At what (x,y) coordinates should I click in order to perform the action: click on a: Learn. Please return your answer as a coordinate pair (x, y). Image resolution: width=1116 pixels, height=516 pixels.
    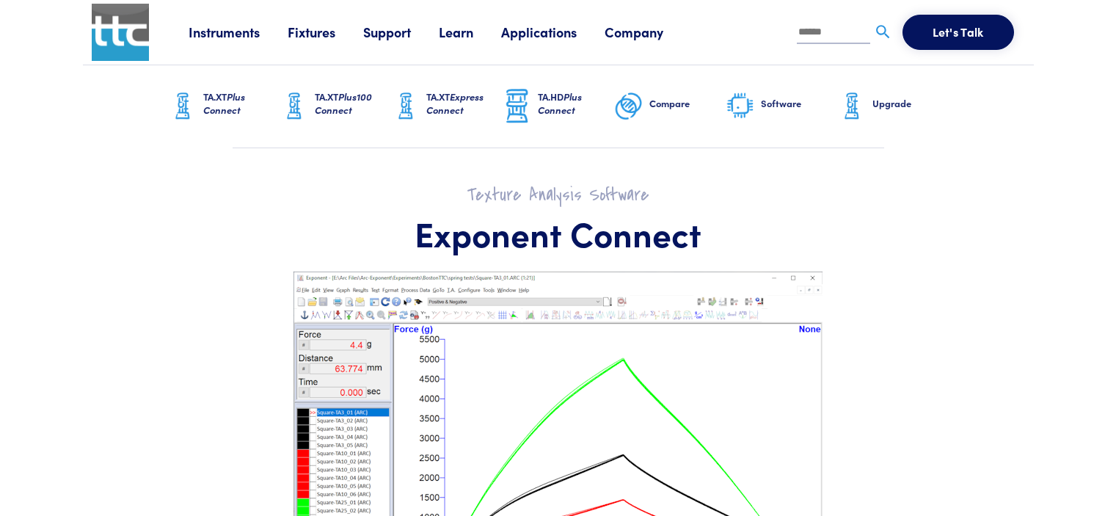
    Looking at the image, I should click on (470, 32).